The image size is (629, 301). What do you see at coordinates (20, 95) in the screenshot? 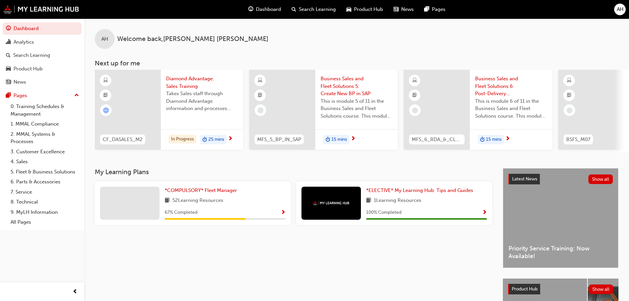
I see `div: Pages` at bounding box center [20, 95].